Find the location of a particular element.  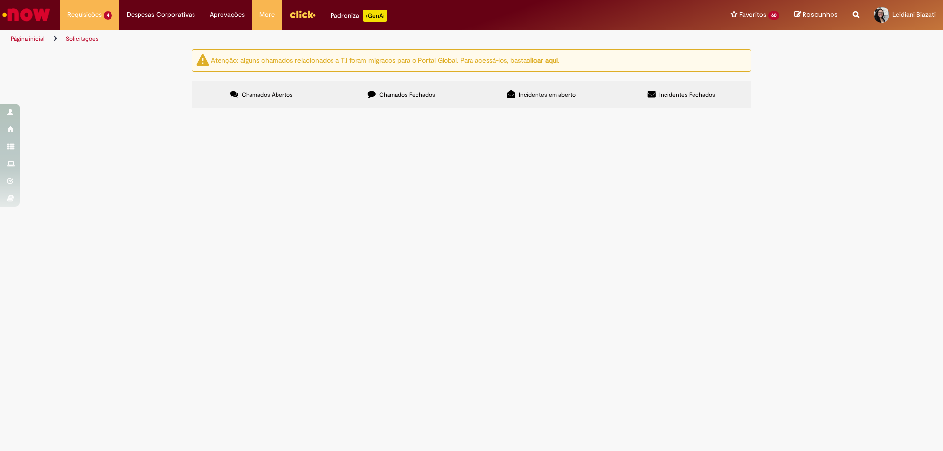

img: click_logo_yellow_360x200.png is located at coordinates (303, 14).